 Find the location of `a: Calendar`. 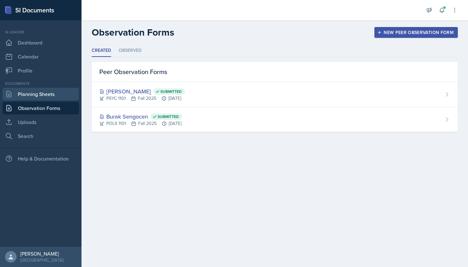

a: Calendar is located at coordinates (41, 57).